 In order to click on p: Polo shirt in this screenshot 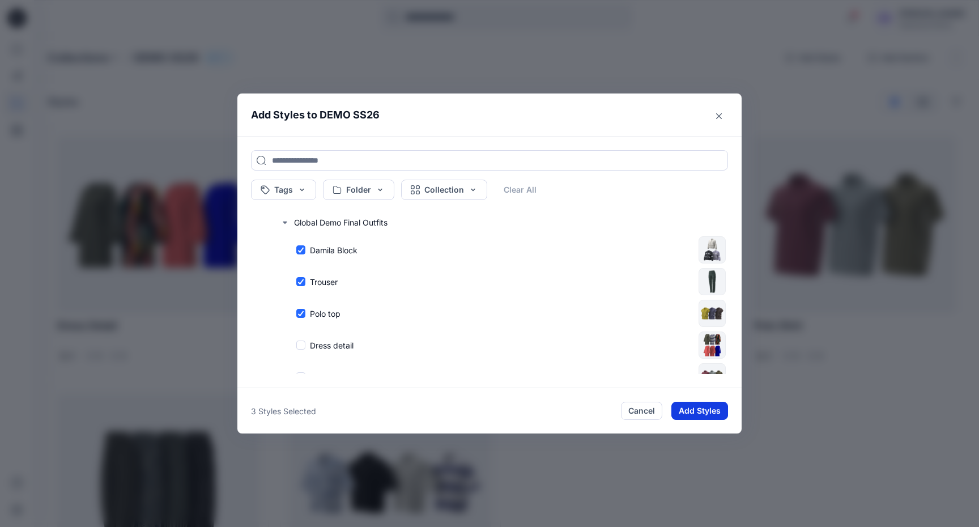, I will do `click(327, 377)`.